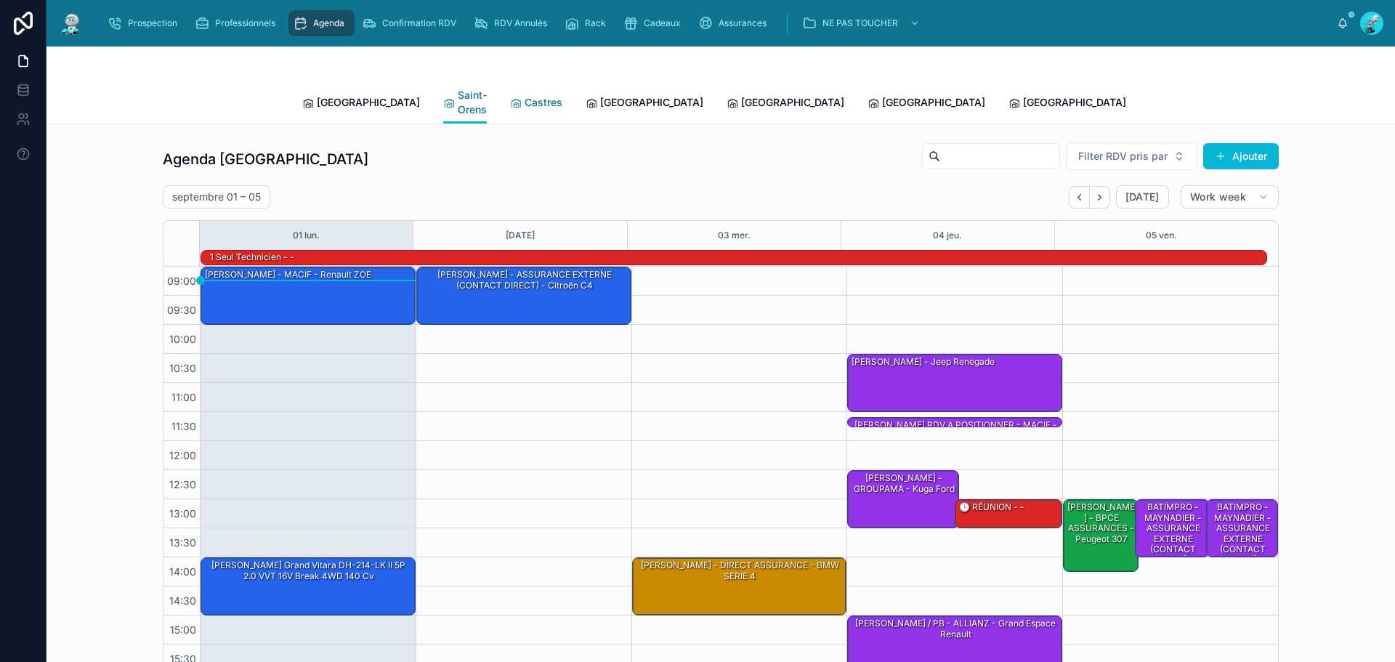 This screenshot has height=662, width=1395. I want to click on span: Assurances, so click(743, 23).